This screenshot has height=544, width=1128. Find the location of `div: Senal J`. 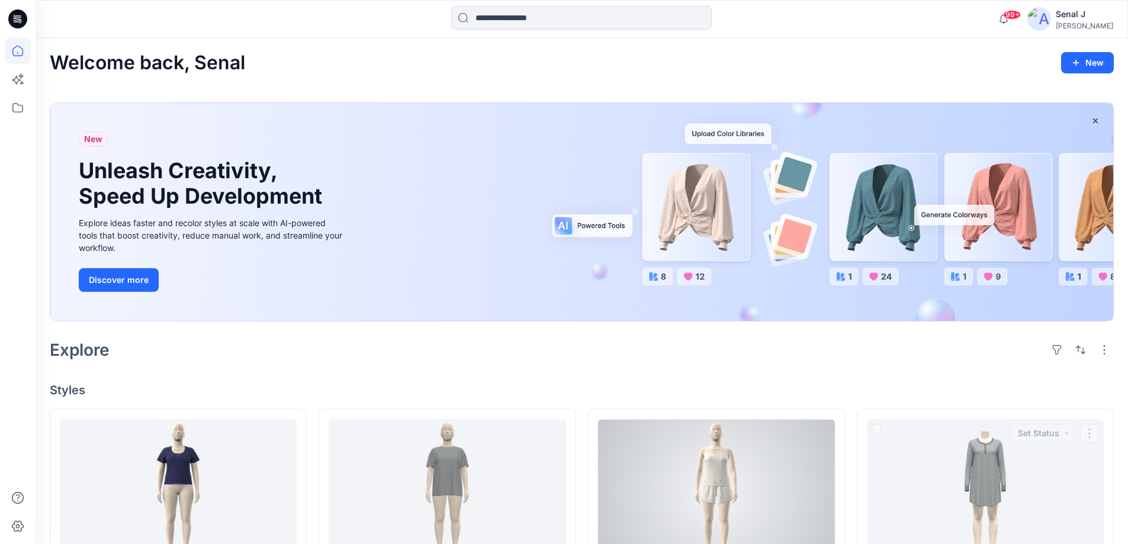

div: Senal J is located at coordinates (1084, 14).